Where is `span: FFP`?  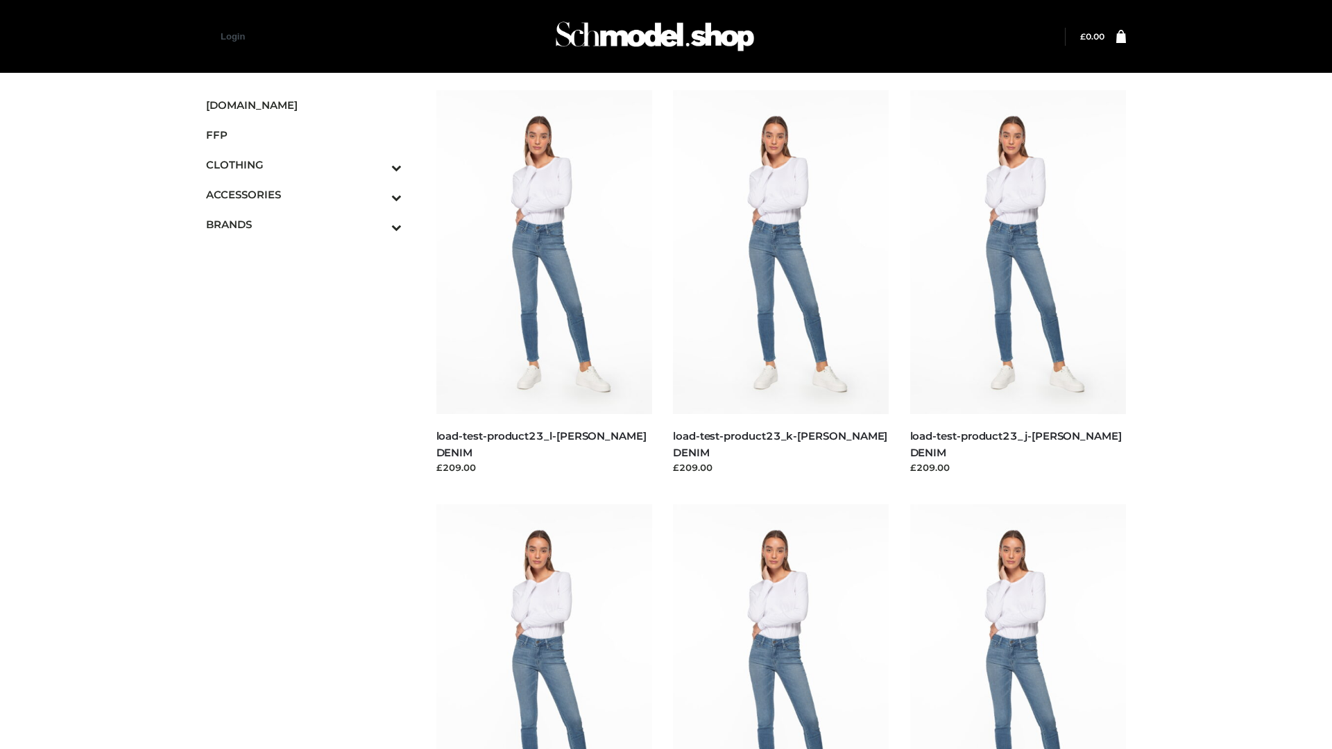
span: FFP is located at coordinates (304, 135).